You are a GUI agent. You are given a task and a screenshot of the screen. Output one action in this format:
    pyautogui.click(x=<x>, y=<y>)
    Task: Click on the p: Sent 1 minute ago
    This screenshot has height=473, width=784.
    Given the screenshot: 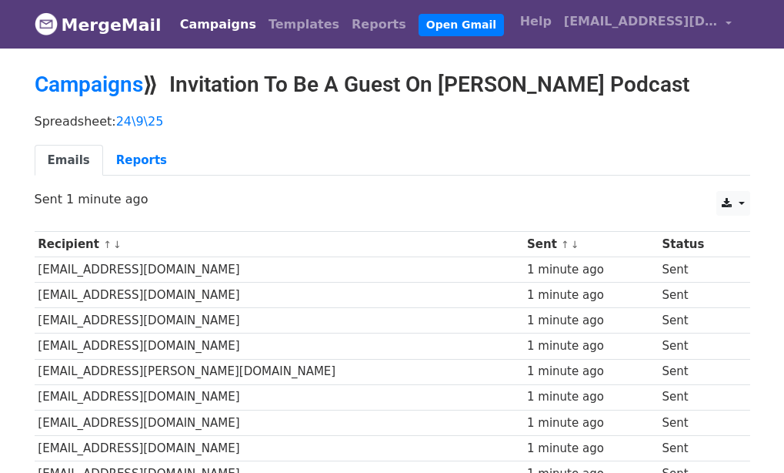 What is the action you would take?
    pyautogui.click(x=392, y=199)
    